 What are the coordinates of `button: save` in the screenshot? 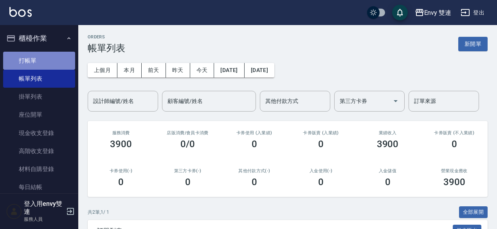 It's located at (400, 13).